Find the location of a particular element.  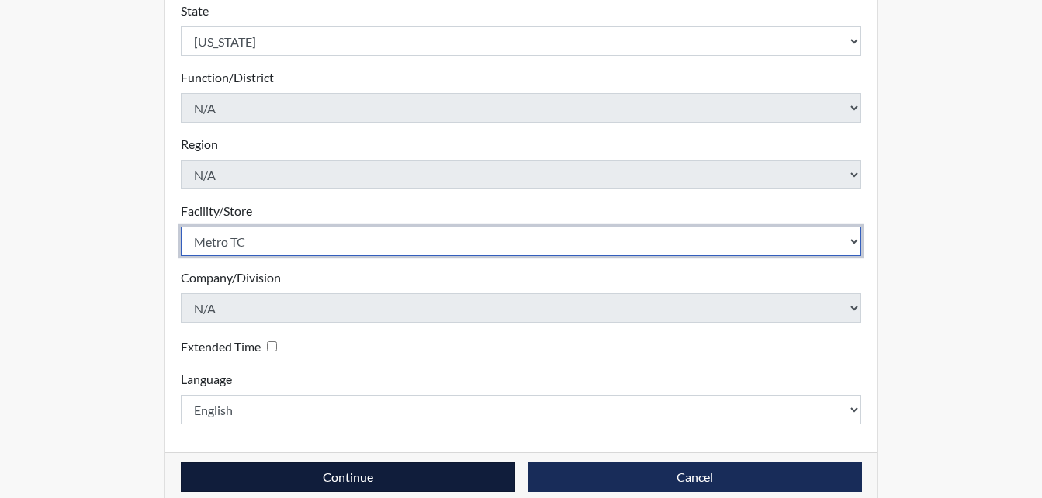

label: Region is located at coordinates (199, 144).